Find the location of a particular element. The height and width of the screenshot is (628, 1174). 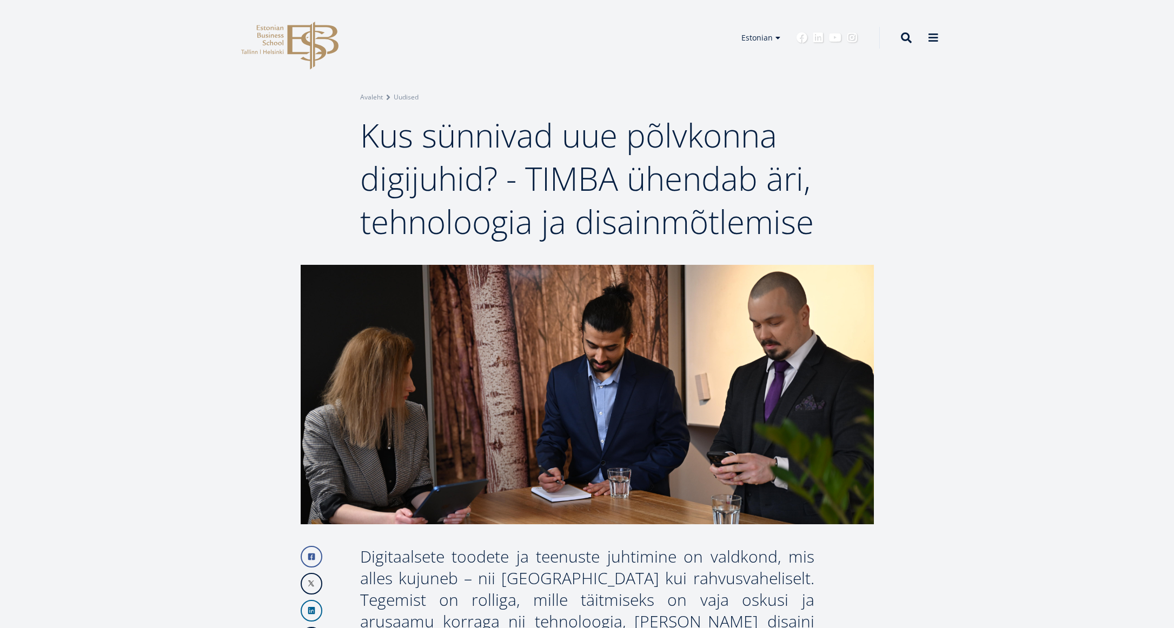

a: Youtube is located at coordinates (835, 38).